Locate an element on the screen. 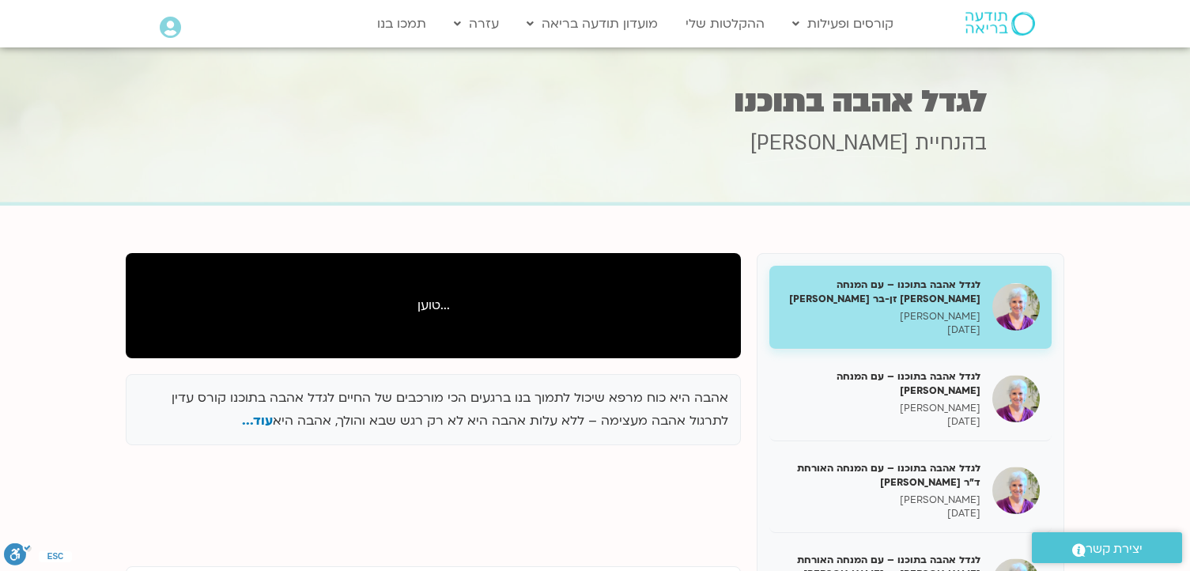 Image resolution: width=1190 pixels, height=571 pixels. img: לגדל אהבה בתוכנו – עם המנחה האורחת ד"ר נועה אלבלדה is located at coordinates (1016, 490).